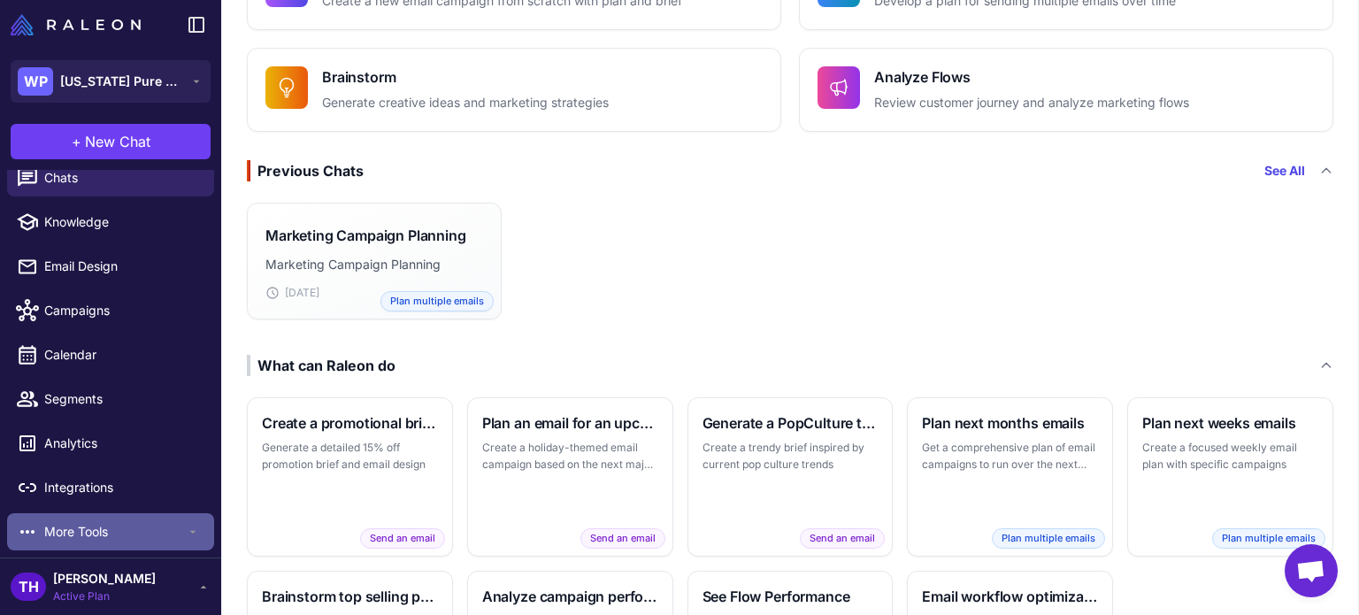 This screenshot has height=615, width=1359. Describe the element at coordinates (1032, 103) in the screenshot. I see `p: Review customer journey and analyze marketing flows` at that location.